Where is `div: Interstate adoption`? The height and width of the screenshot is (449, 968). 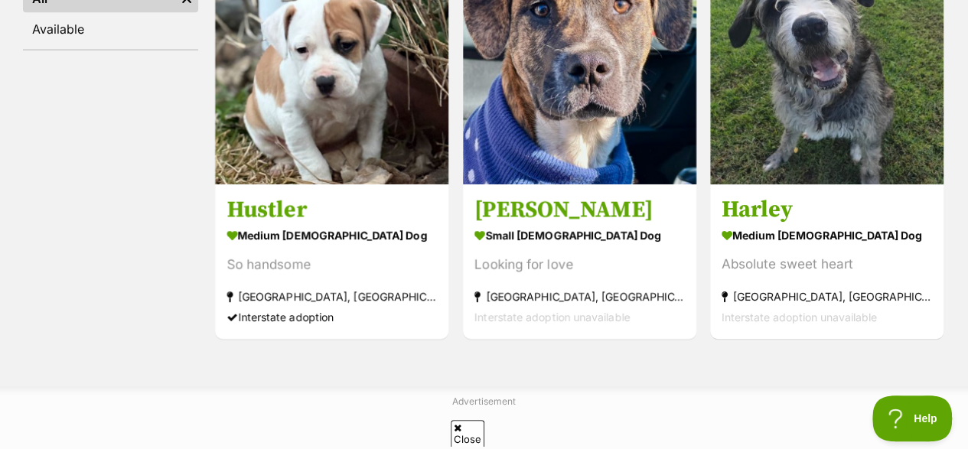 div: Interstate adoption is located at coordinates (331, 317).